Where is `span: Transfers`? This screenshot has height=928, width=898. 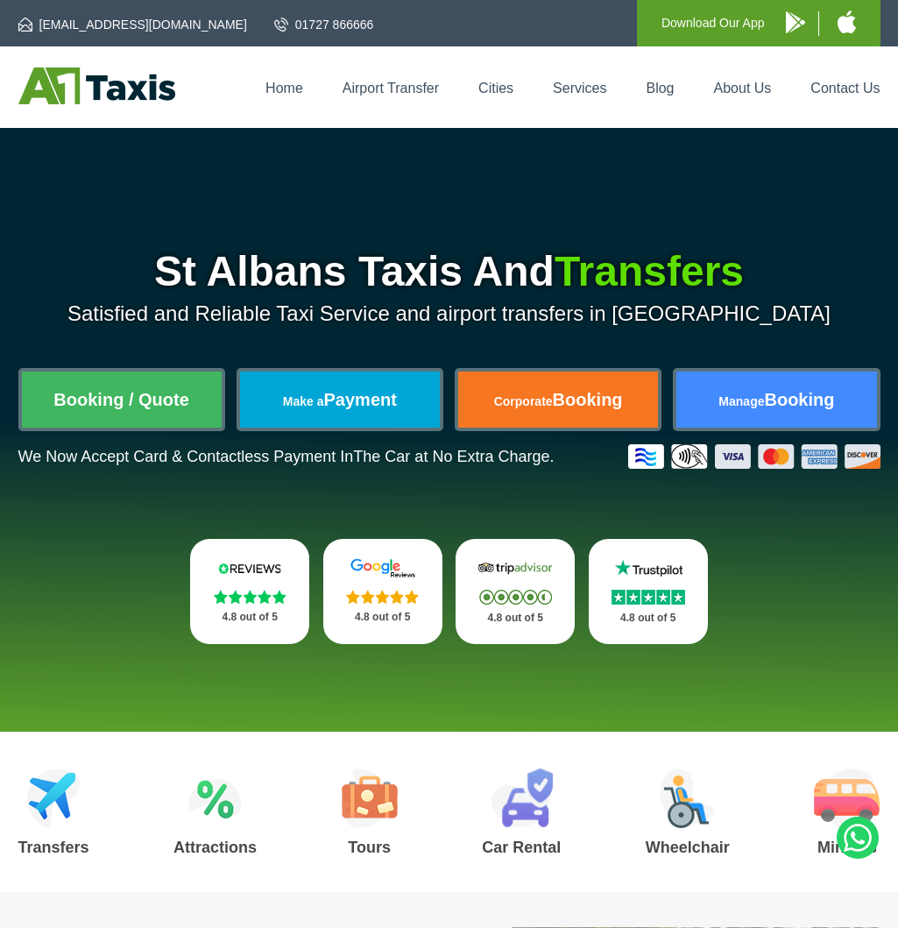 span: Transfers is located at coordinates (649, 271).